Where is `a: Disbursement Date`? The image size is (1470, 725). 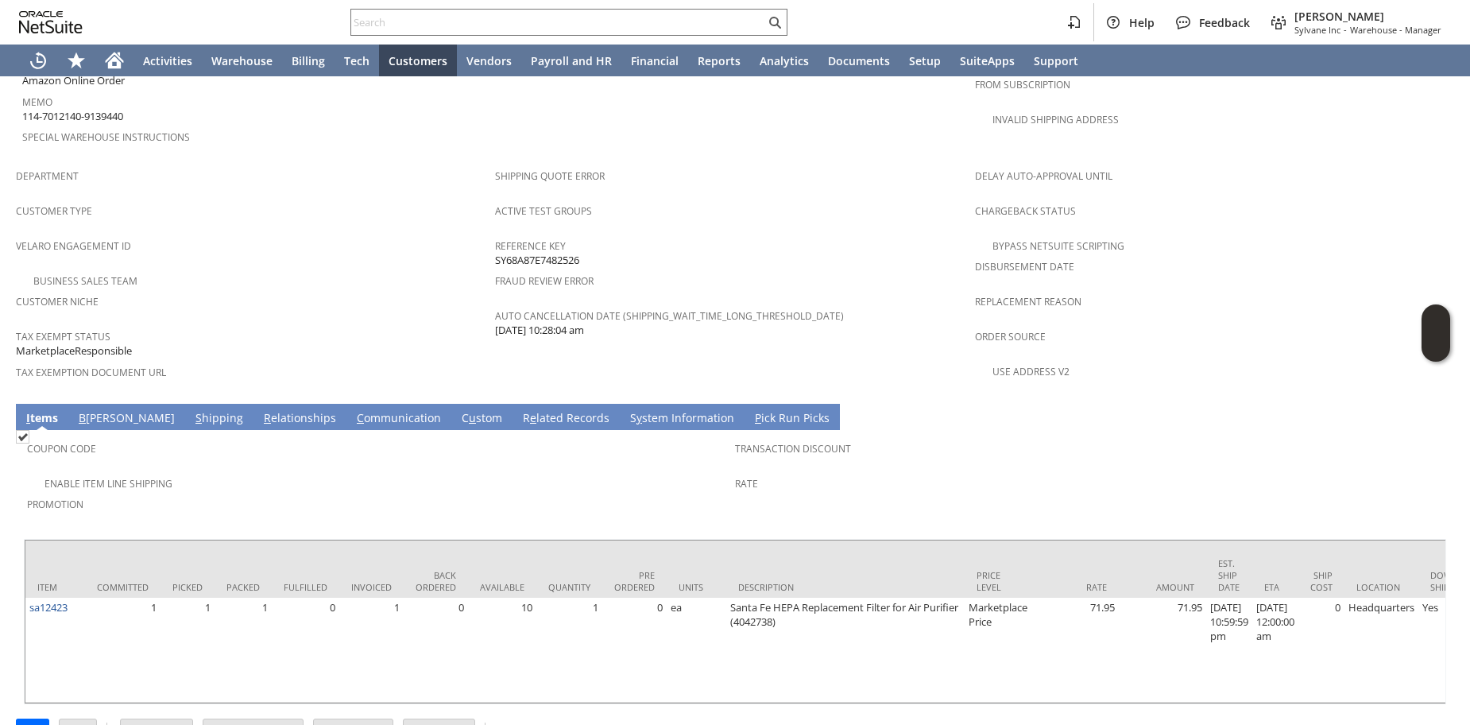 a: Disbursement Date is located at coordinates (1024, 266).